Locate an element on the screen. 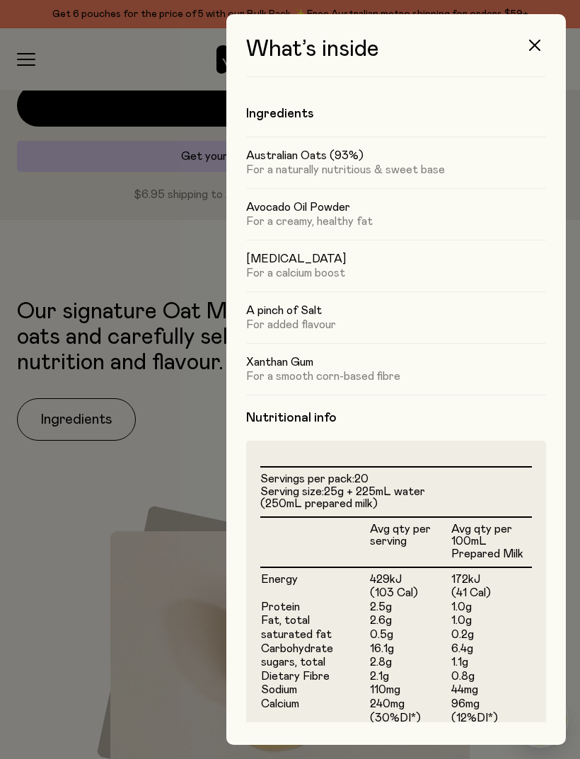  span: Protein is located at coordinates (280, 607).